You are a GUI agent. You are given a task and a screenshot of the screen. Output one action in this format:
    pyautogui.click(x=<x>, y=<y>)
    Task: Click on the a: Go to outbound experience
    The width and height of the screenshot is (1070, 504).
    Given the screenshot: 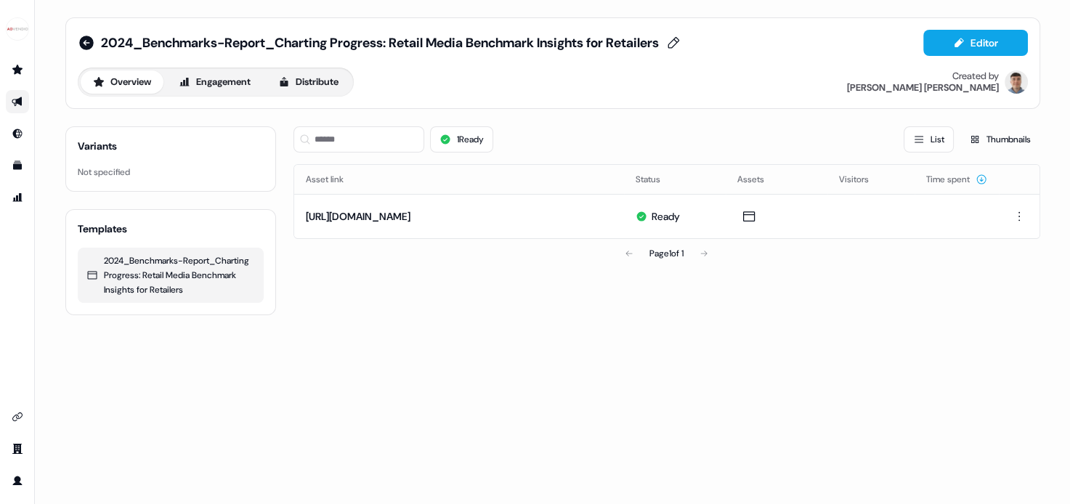 What is the action you would take?
    pyautogui.click(x=17, y=102)
    